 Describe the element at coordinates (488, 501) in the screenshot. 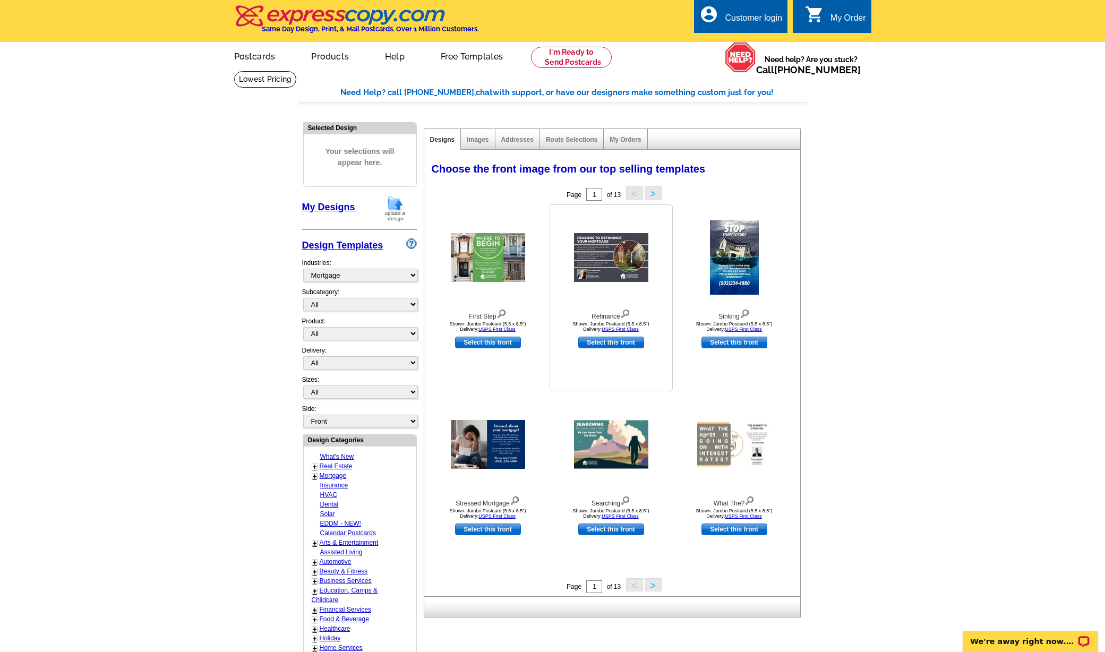

I see `div: Stressed Mortgage` at that location.